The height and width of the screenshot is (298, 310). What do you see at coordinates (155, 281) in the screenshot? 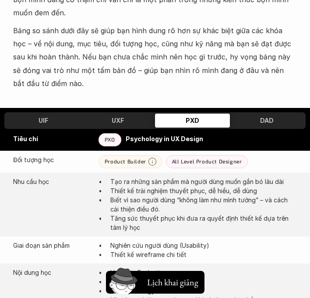
I see `a: Lịch khai giảng` at bounding box center [155, 281].